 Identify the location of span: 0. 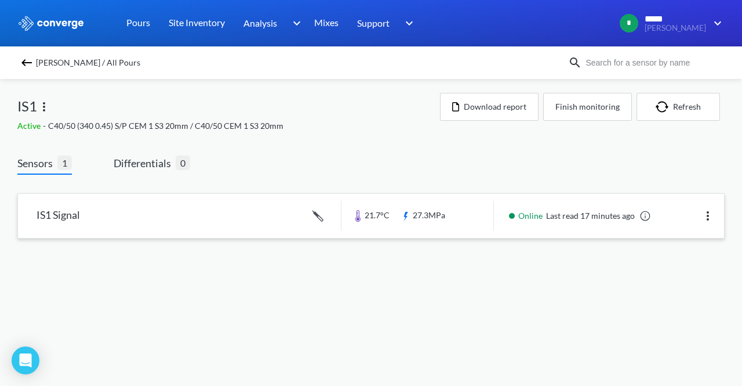
(183, 162).